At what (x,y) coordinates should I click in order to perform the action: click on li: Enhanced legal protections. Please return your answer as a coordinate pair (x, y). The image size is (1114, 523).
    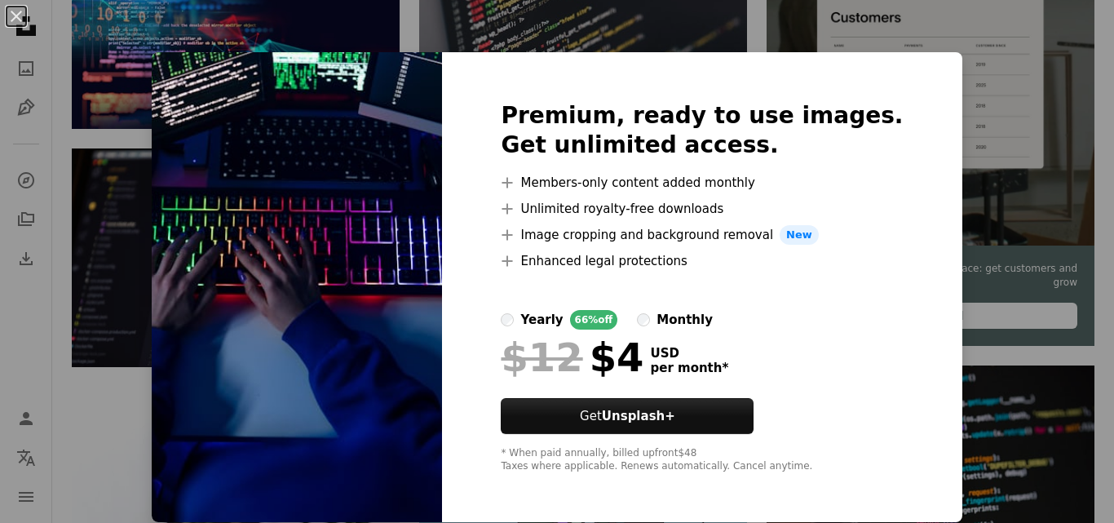
    Looking at the image, I should click on (702, 261).